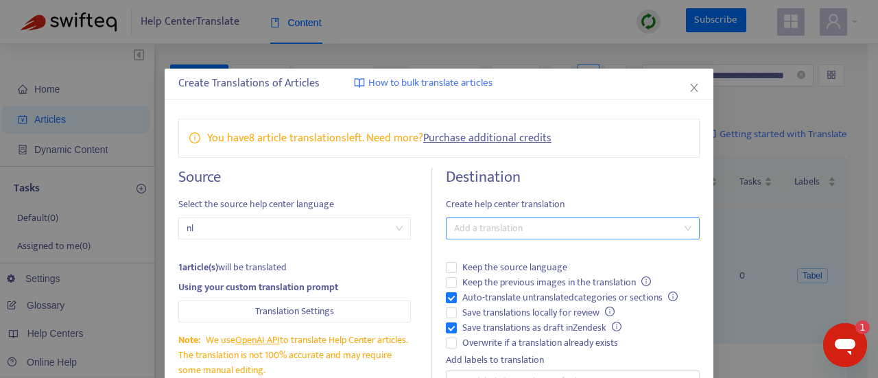 This screenshot has width=878, height=378. I want to click on span: Auto-translate untranslated categories or sections, so click(570, 298).